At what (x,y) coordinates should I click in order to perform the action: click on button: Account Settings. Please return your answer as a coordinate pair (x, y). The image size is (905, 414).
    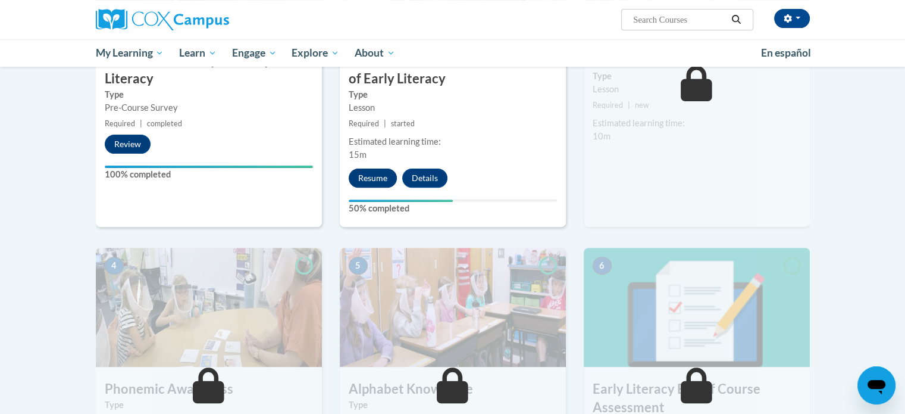
    Looking at the image, I should click on (792, 18).